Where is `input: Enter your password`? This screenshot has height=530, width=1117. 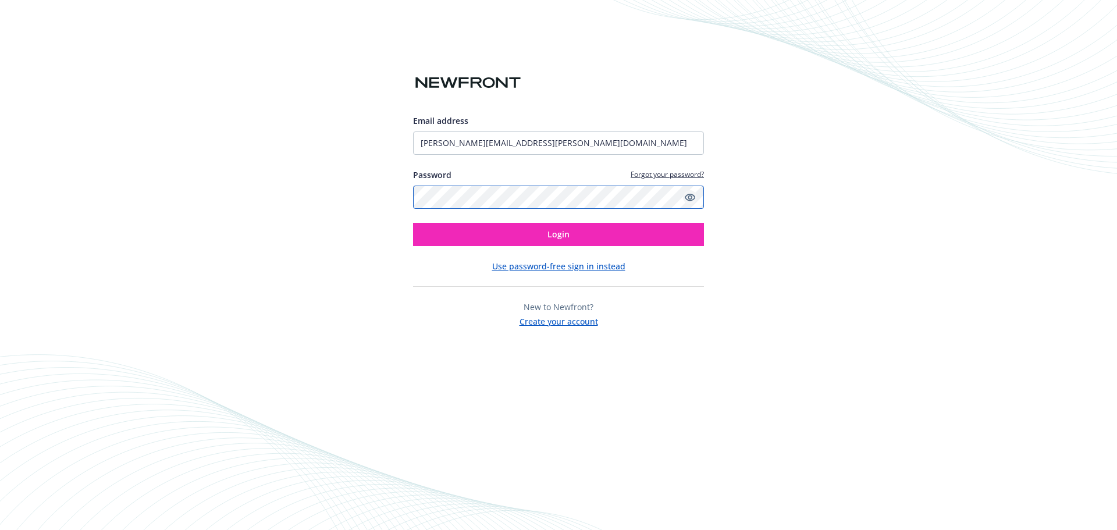 input: Enter your password is located at coordinates (558, 197).